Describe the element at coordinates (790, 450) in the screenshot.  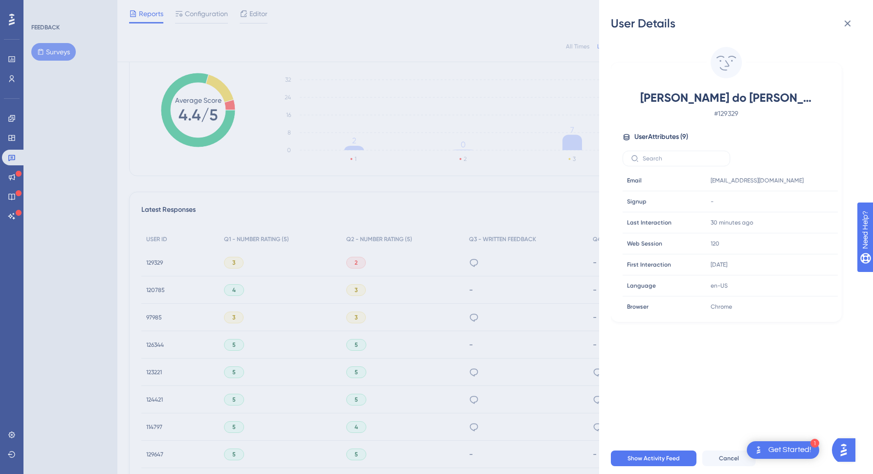
I see `div: Get Started!` at that location.